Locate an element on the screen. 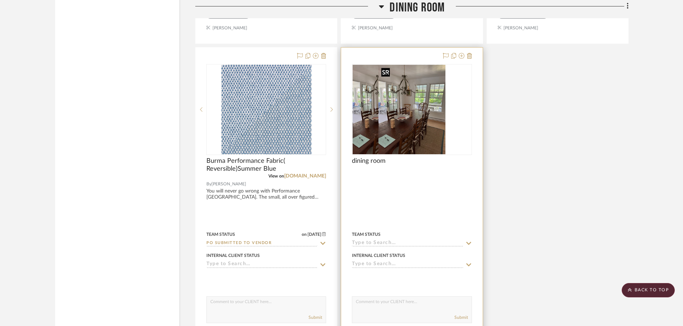 The width and height of the screenshot is (683, 326). scroll-to-top-button: BACK TO TOP is located at coordinates (648, 291).